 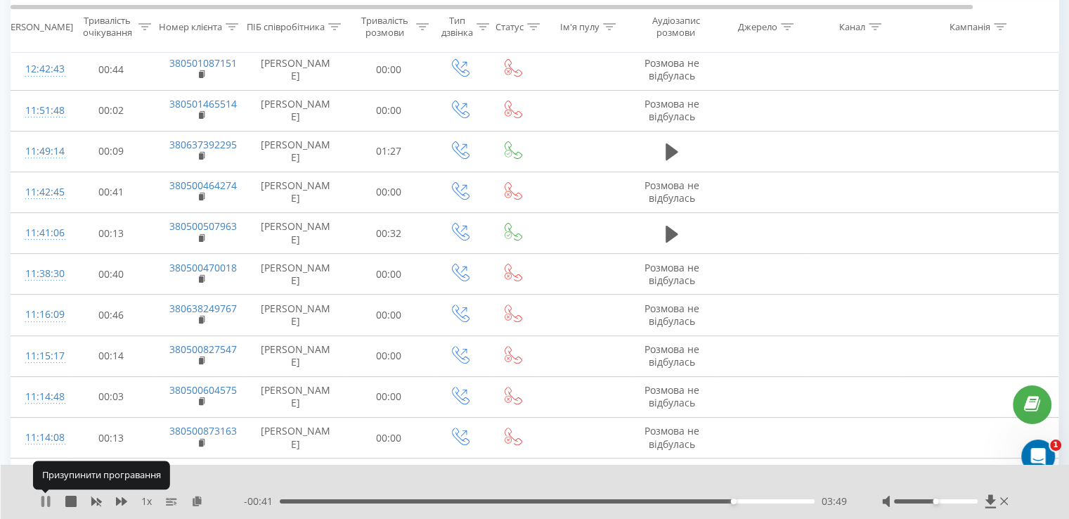 I want to click on a: 380500604575, so click(x=203, y=389).